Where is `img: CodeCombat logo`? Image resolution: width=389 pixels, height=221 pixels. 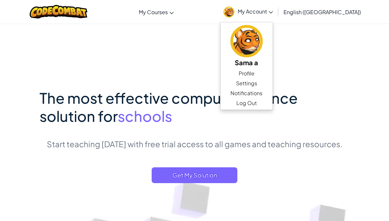 img: CodeCombat logo is located at coordinates (58, 12).